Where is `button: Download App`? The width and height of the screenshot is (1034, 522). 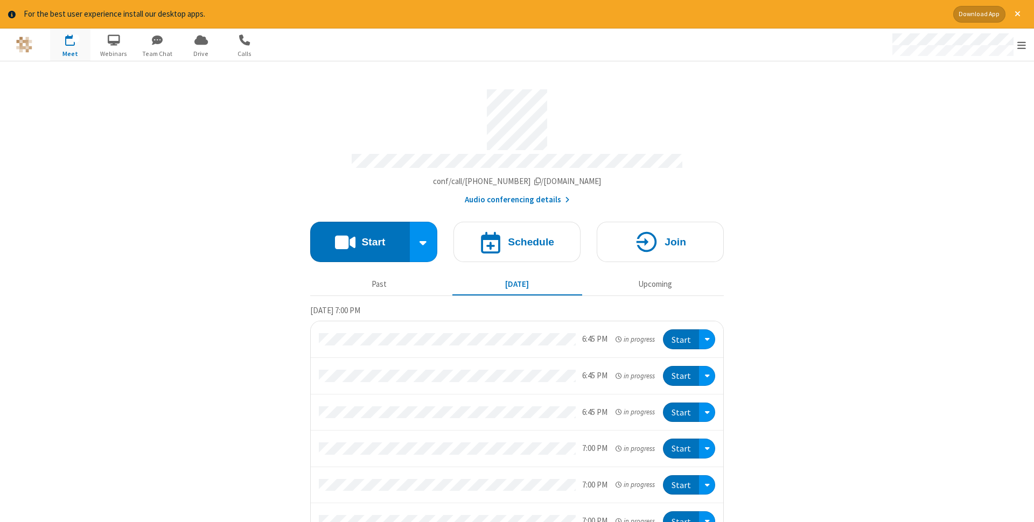
button: Download App is located at coordinates (979, 14).